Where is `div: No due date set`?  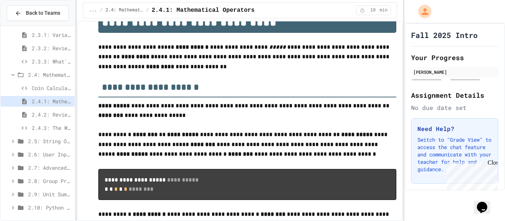 div: No due date set is located at coordinates (455, 108).